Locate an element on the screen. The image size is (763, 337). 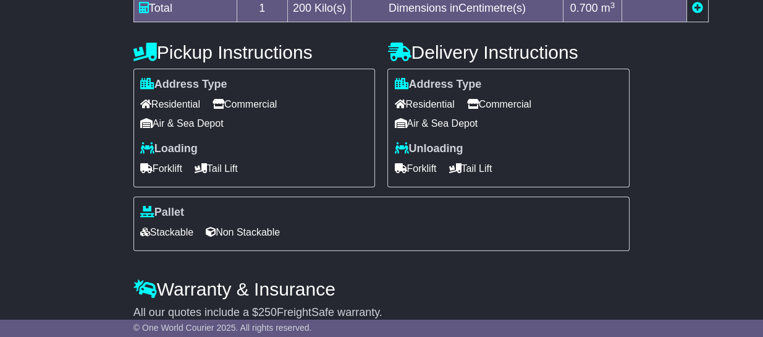
sup: 3 is located at coordinates (613, 5).